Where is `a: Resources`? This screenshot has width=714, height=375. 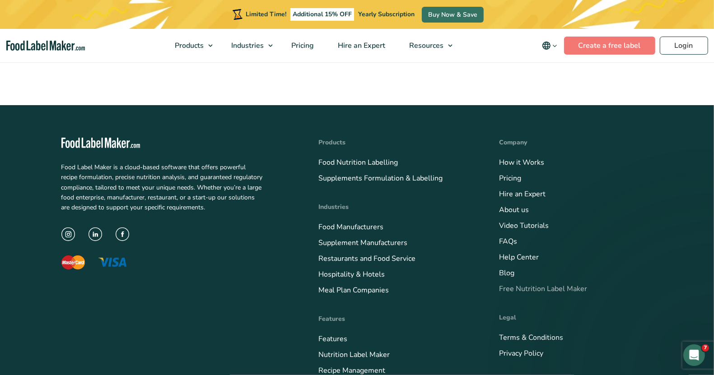 a: Resources is located at coordinates (427, 46).